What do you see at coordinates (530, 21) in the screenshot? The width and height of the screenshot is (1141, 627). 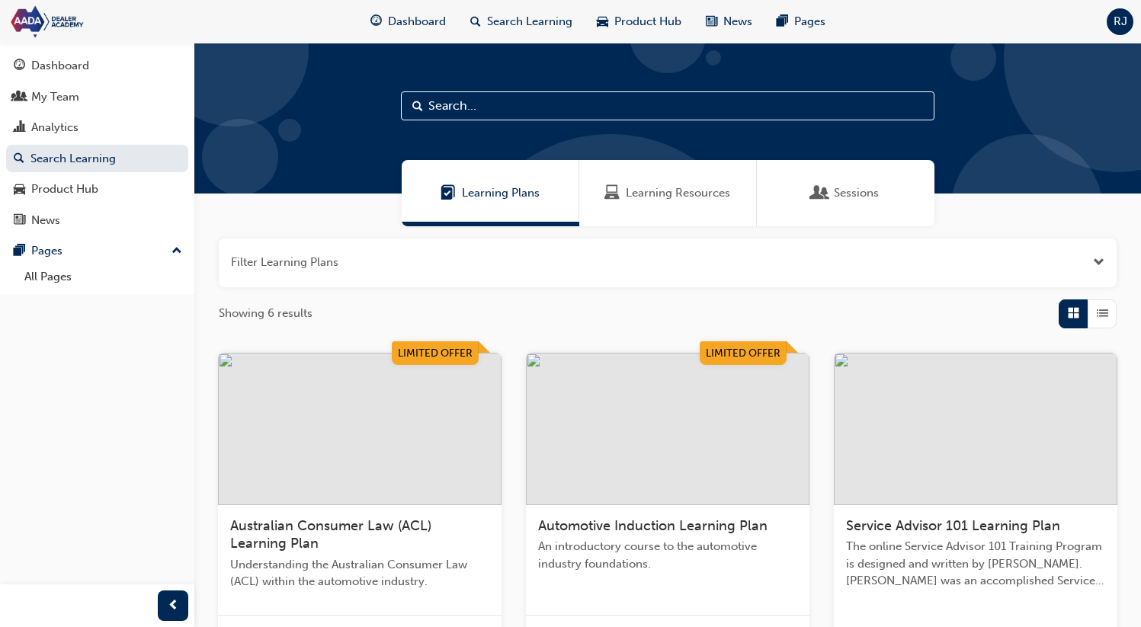 I see `span: Search Learning` at bounding box center [530, 21].